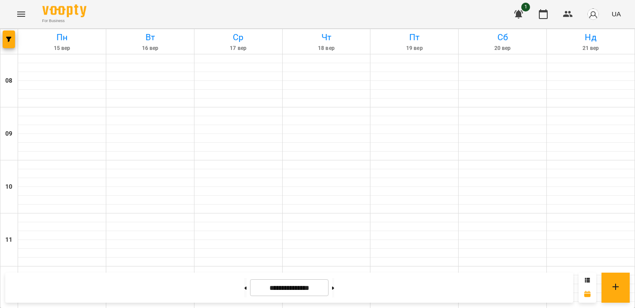 The image size is (635, 308). What do you see at coordinates (593, 14) in the screenshot?
I see `img: avatar_s.png` at bounding box center [593, 14].